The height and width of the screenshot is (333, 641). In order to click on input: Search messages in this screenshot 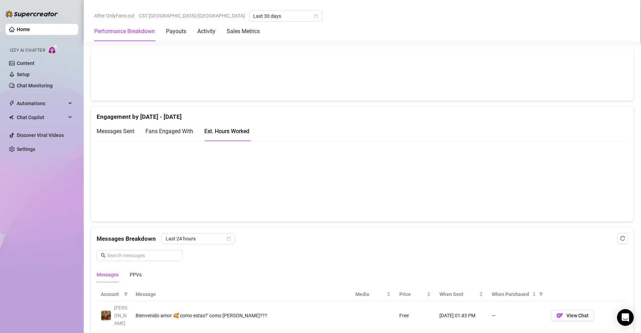, I will do `click(143, 255)`.